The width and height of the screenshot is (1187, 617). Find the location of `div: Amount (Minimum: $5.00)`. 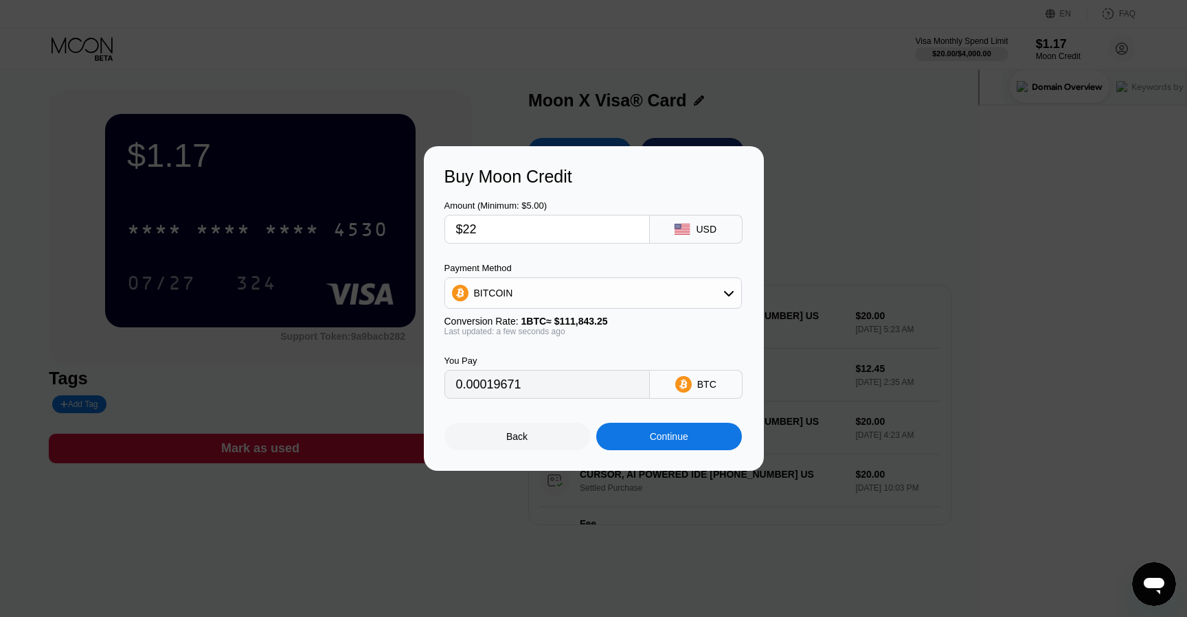

div: Amount (Minimum: $5.00) is located at coordinates (547, 205).